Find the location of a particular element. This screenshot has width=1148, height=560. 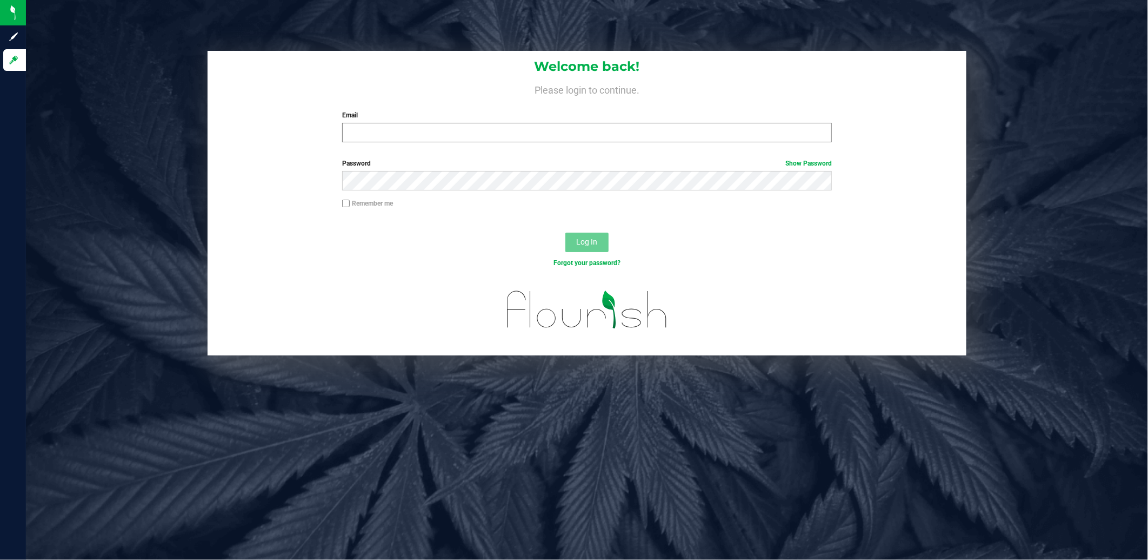

a: Show Password is located at coordinates (809, 163).